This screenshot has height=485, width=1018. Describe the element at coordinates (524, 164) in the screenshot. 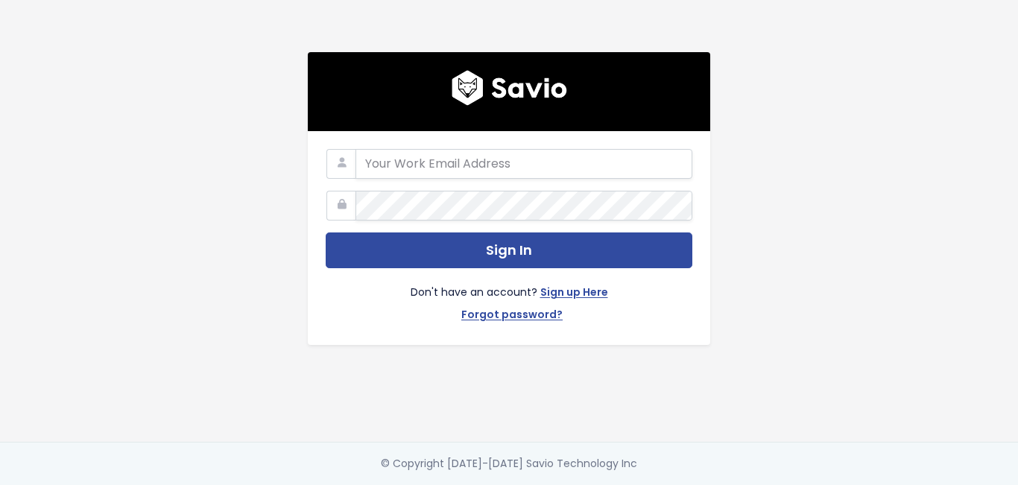

I see `input: Your Work Email Address` at that location.